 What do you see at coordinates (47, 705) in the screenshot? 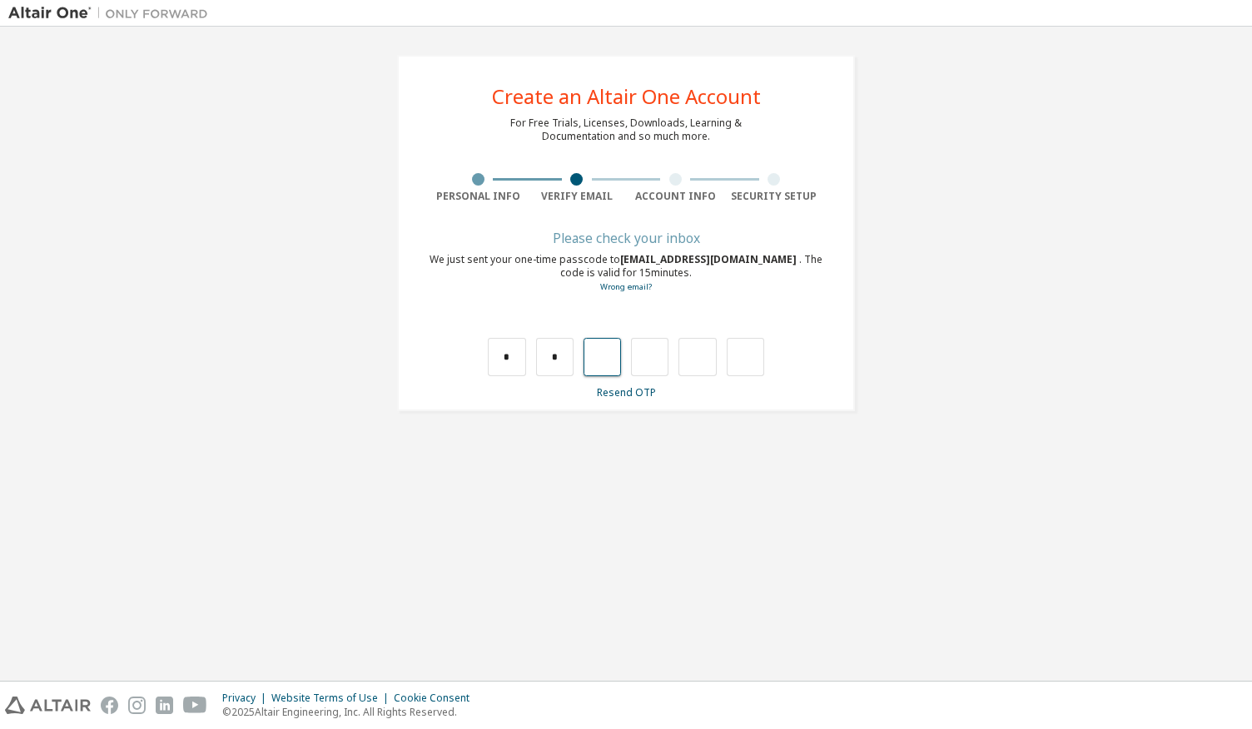
I see `img: altair_logo.svg` at bounding box center [47, 705].